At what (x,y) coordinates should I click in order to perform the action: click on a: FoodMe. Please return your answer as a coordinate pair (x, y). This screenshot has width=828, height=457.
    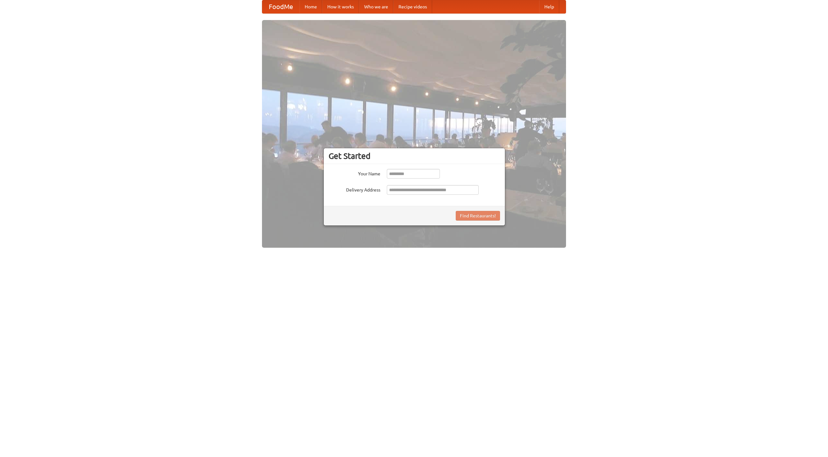
    Looking at the image, I should click on (281, 7).